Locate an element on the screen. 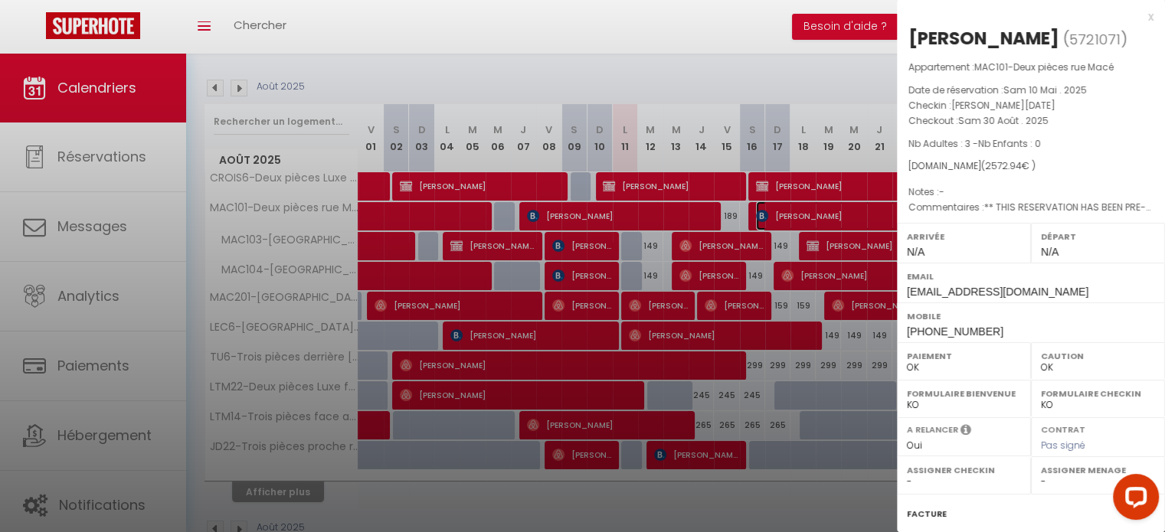  p: Appartement : is located at coordinates (1031, 67).